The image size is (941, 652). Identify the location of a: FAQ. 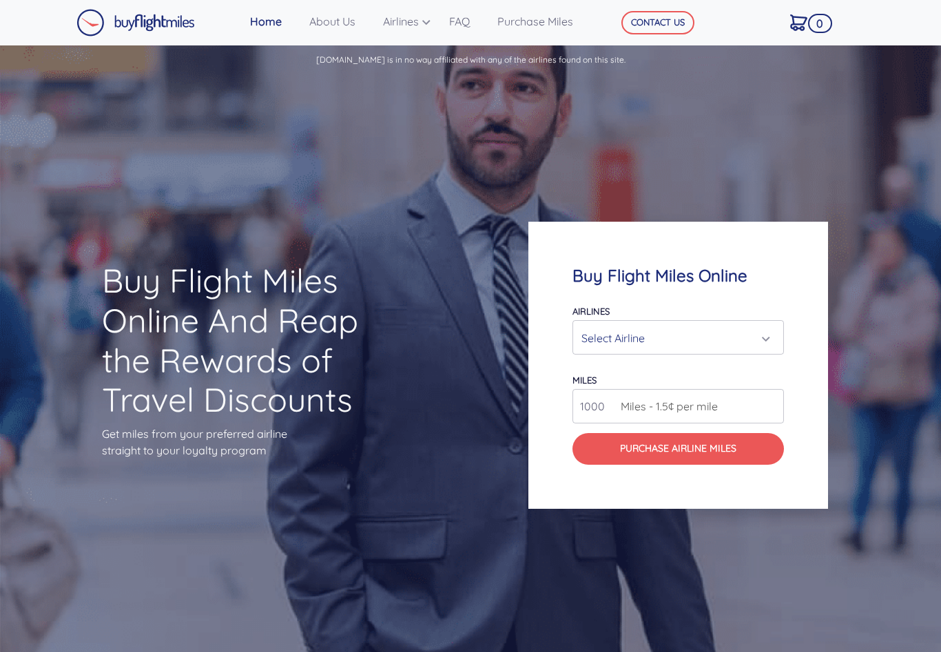
(468, 21).